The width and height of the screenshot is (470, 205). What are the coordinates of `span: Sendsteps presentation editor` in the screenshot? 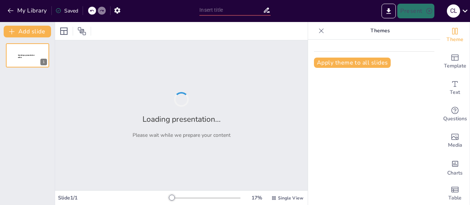 It's located at (26, 56).